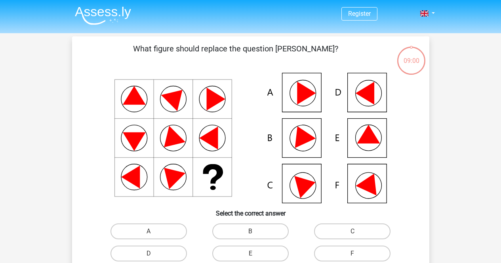  Describe the element at coordinates (352, 231) in the screenshot. I see `label: C` at that location.